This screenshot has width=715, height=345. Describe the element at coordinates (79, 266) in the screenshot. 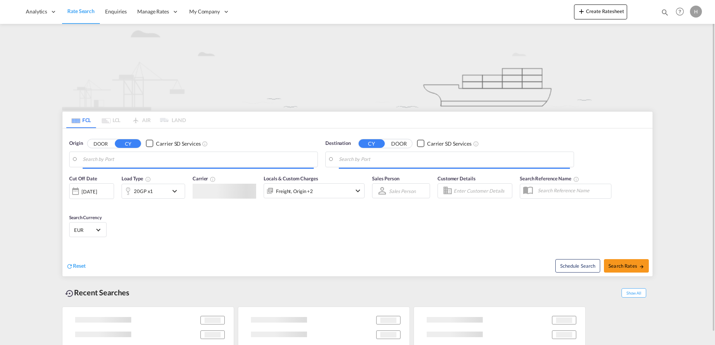

I see `span: Reset` at that location.